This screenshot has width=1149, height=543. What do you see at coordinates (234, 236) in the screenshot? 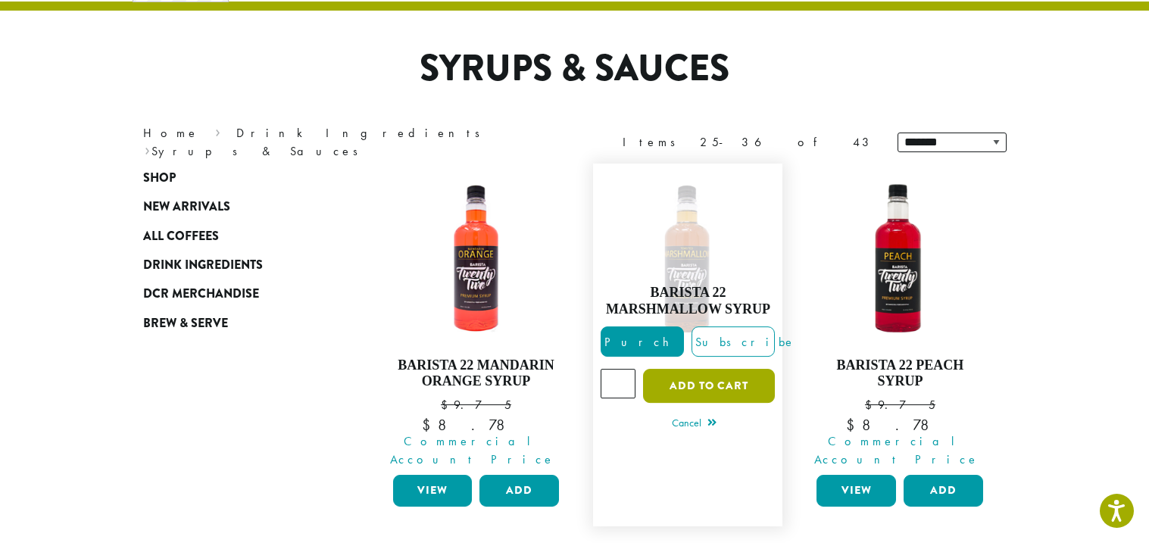
I see `a: All Coffees` at bounding box center [234, 236].